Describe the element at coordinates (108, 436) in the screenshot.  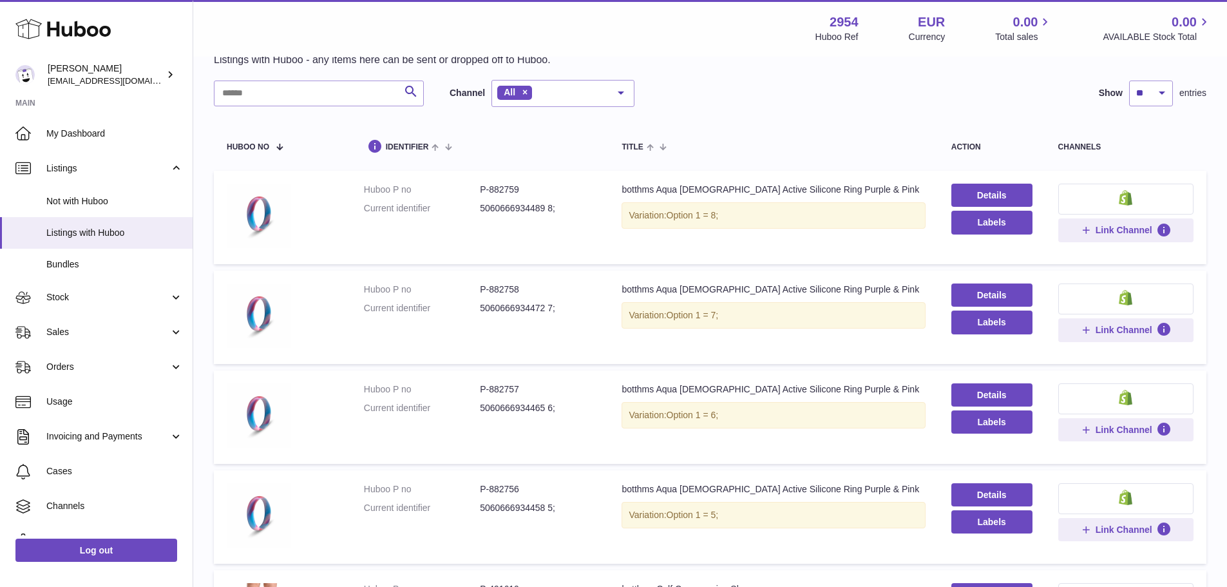
I see `span: Invoicing and Payments` at that location.